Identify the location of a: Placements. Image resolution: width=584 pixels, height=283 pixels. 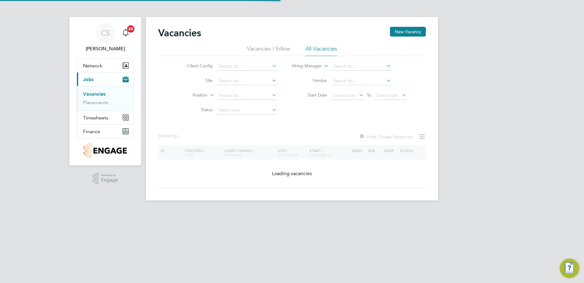
(96, 102).